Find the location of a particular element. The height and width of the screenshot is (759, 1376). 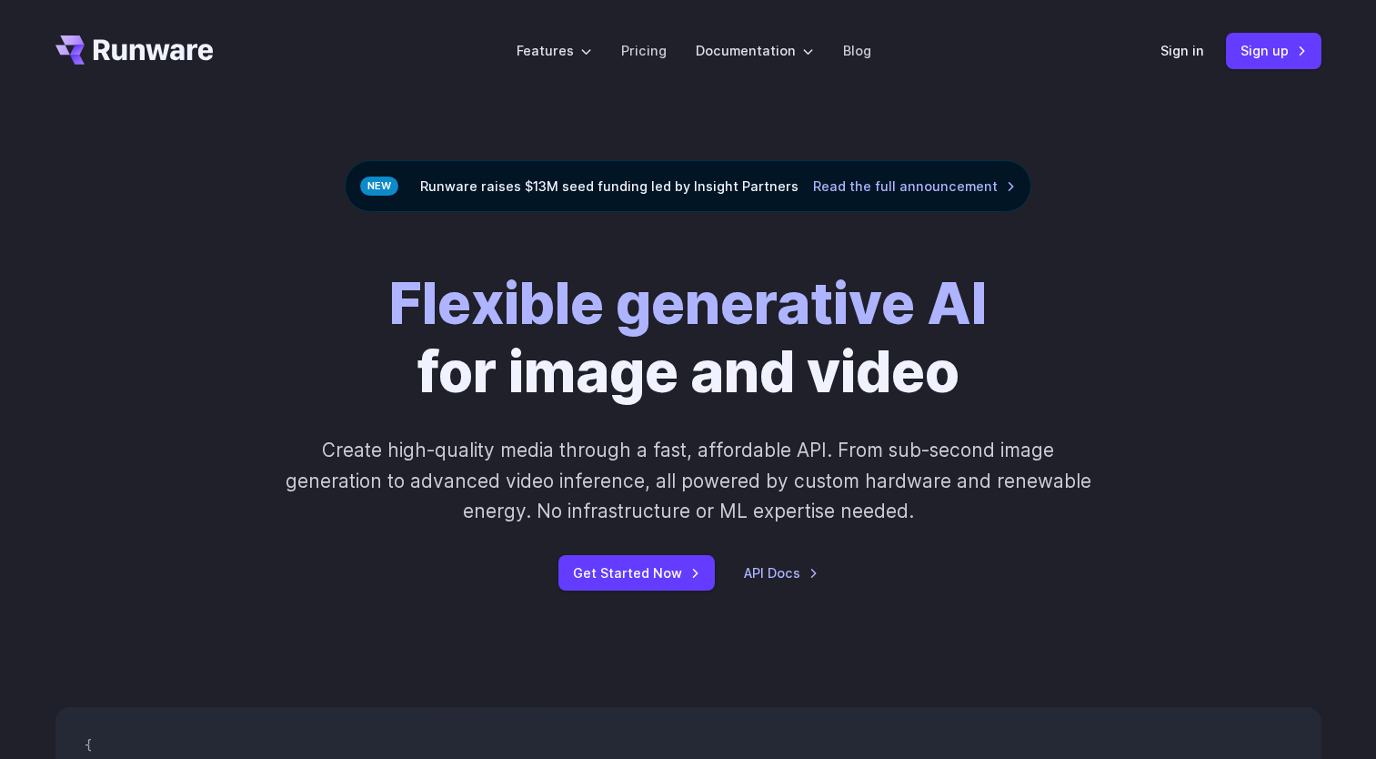

h1: for image and video is located at coordinates (688, 338).